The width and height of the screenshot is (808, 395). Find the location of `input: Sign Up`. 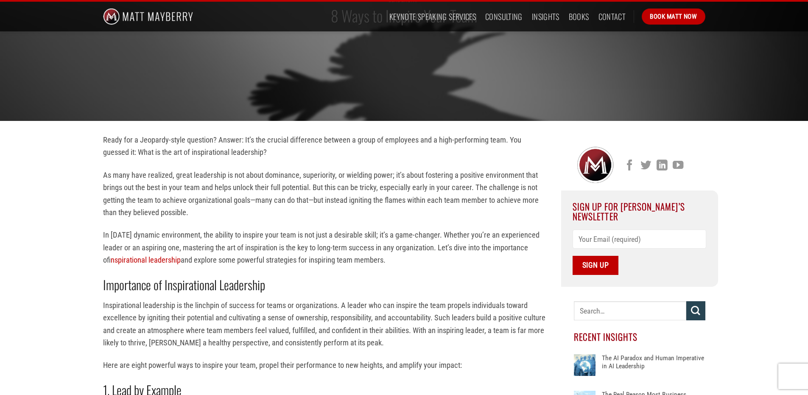

input: Sign Up is located at coordinates (596, 265).